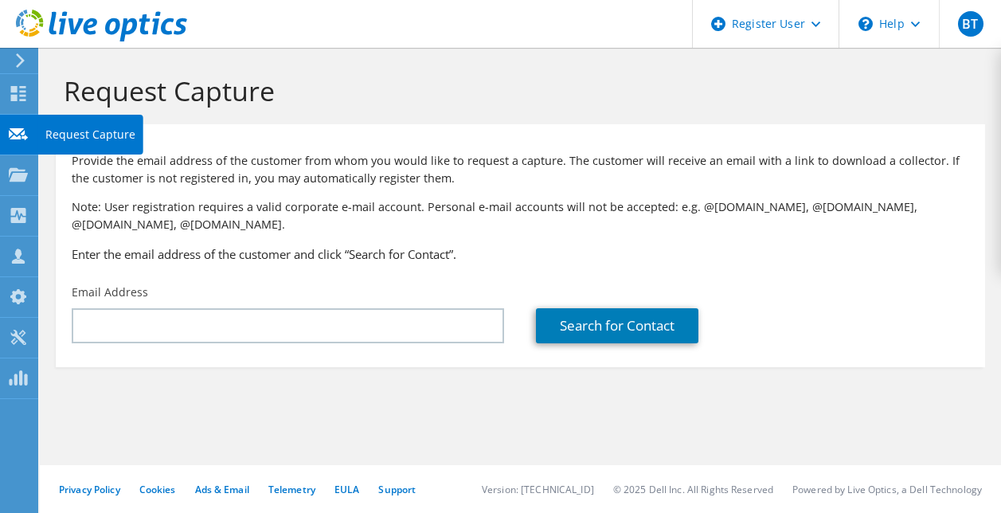 The height and width of the screenshot is (513, 1001). Describe the element at coordinates (90, 135) in the screenshot. I see `div: Request Capture` at that location.